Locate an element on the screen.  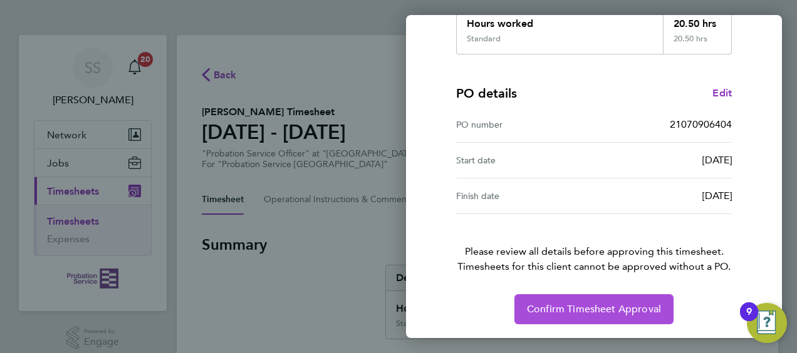
div: 9 is located at coordinates (749, 320).